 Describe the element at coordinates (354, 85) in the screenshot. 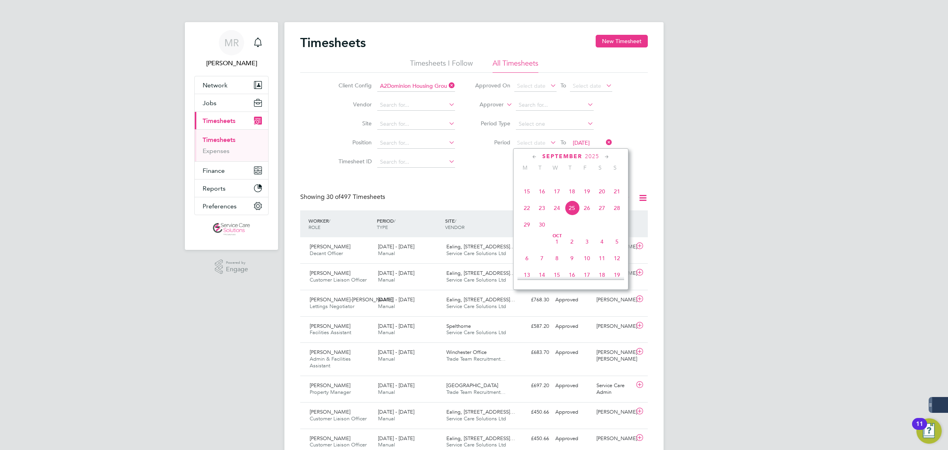

I see `label: Client Config` at that location.